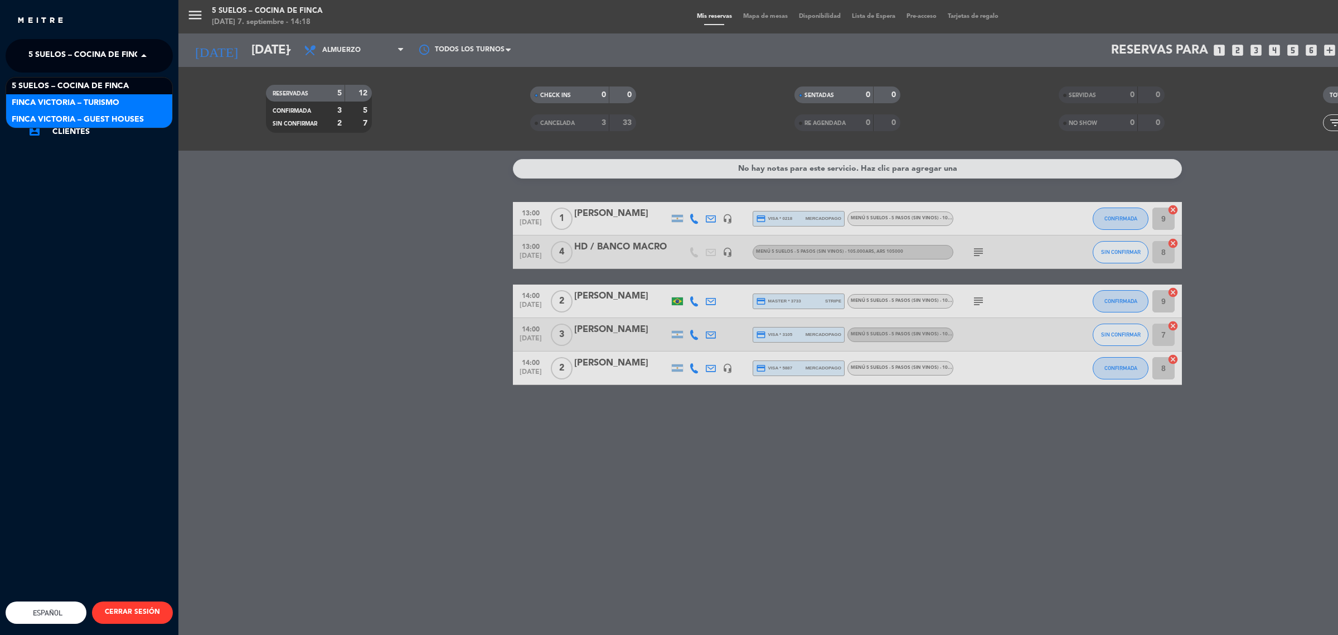 Image resolution: width=1338 pixels, height=635 pixels. What do you see at coordinates (40, 21) in the screenshot?
I see `img: MEITRE` at bounding box center [40, 21].